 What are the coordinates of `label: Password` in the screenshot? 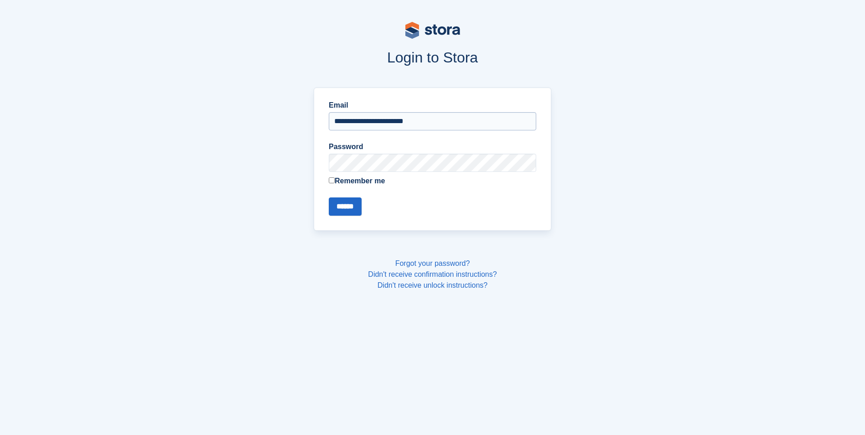 It's located at (432, 147).